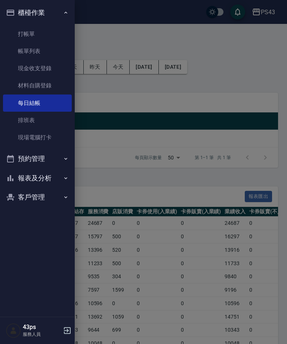 Image resolution: width=287 pixels, height=344 pixels. What do you see at coordinates (37, 86) in the screenshot?
I see `a: 材料自購登錄` at bounding box center [37, 86].